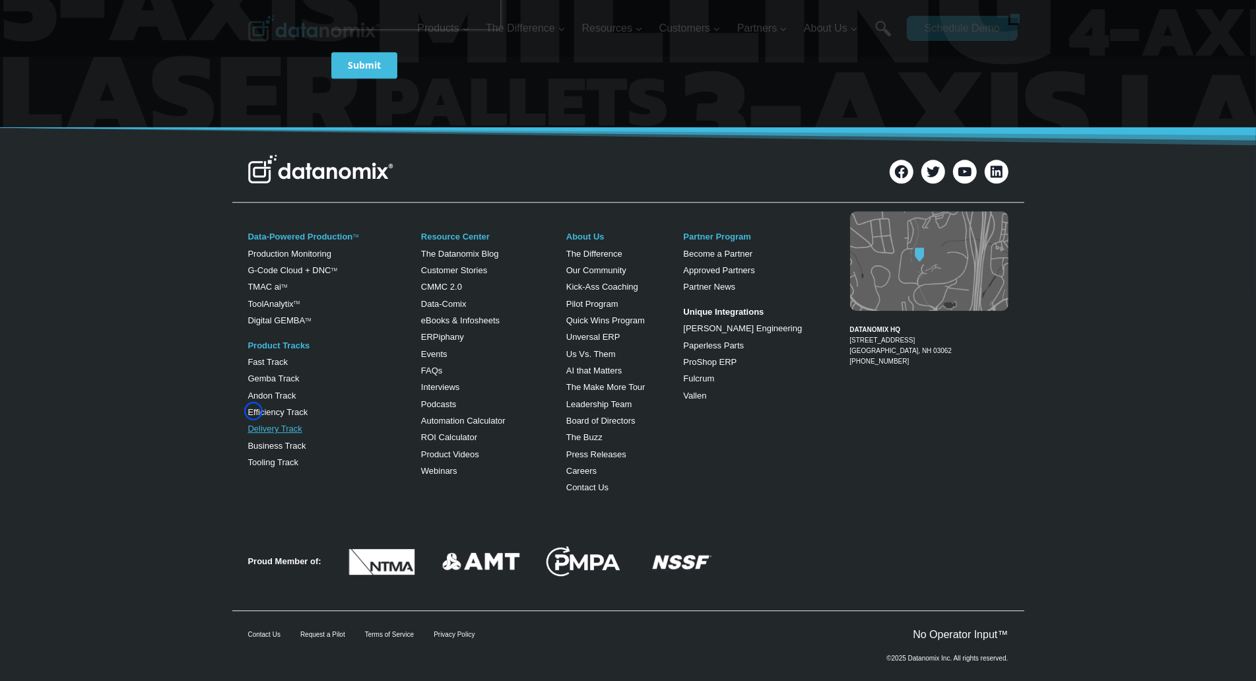 Image resolution: width=1256 pixels, height=681 pixels. What do you see at coordinates (463, 420) in the screenshot?
I see `a: Automation Calculator` at bounding box center [463, 420].